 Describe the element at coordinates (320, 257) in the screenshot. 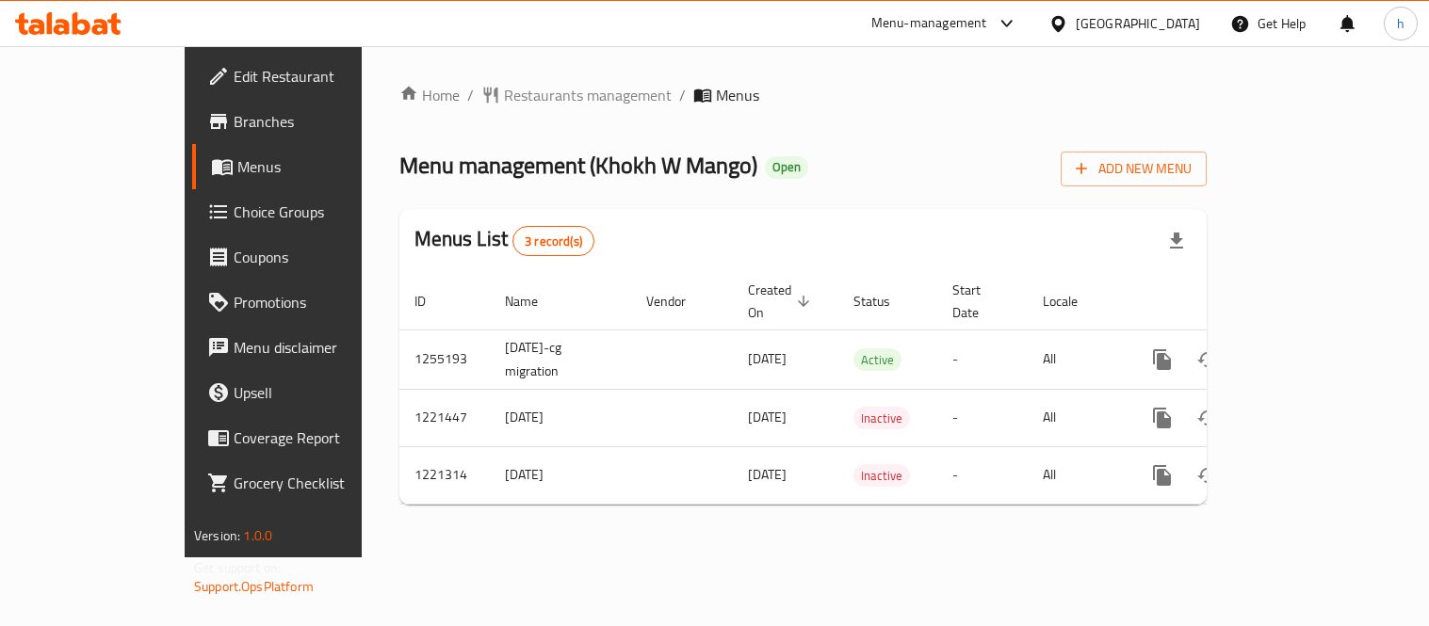

I see `span: Coupons` at that location.